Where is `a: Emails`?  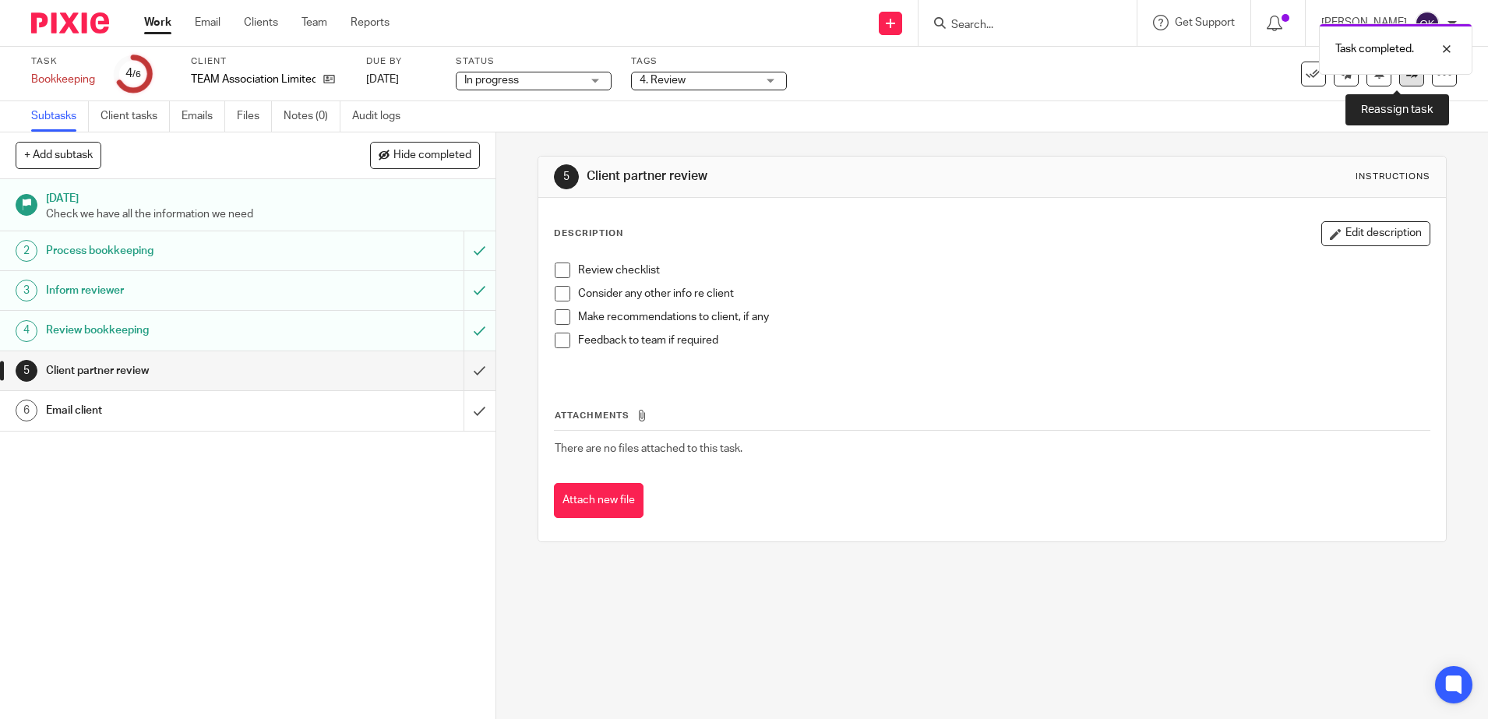 a: Emails is located at coordinates (203, 116).